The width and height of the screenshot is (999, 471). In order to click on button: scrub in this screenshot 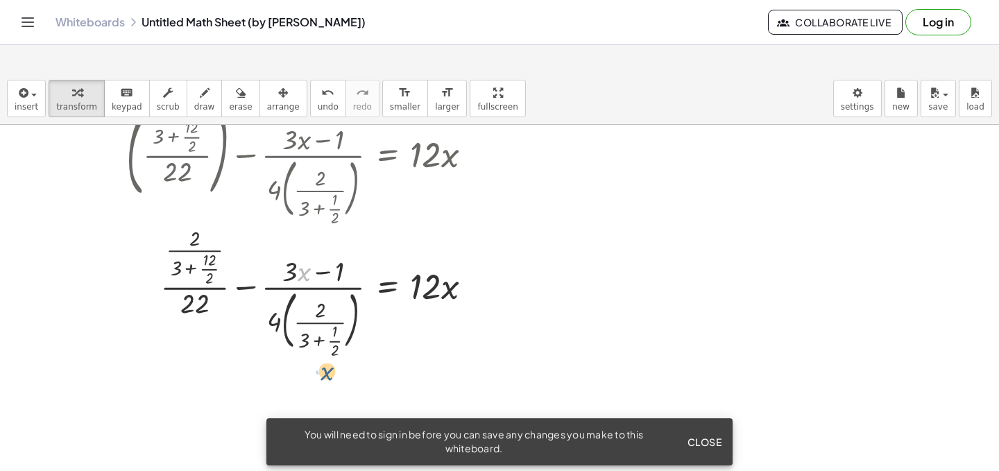, I will do `click(168, 99)`.